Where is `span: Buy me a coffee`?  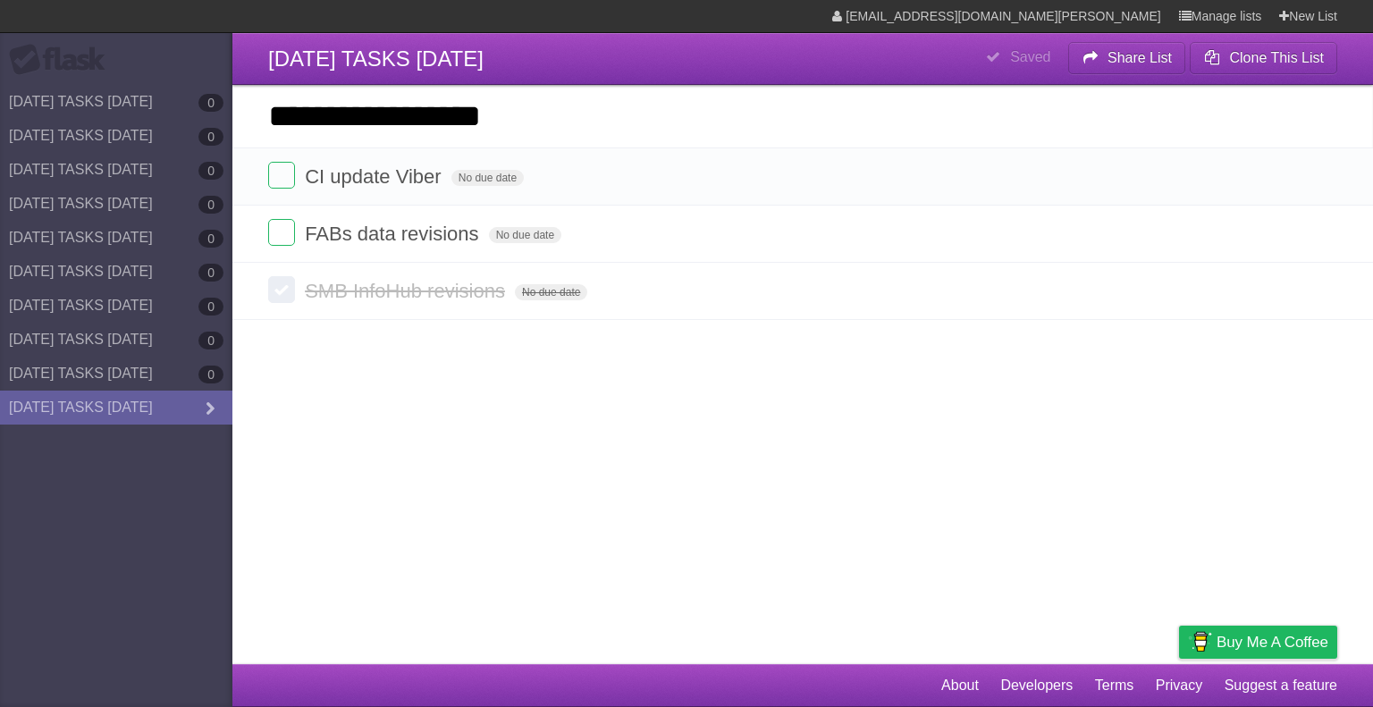
span: Buy me a coffee is located at coordinates (1272, 642).